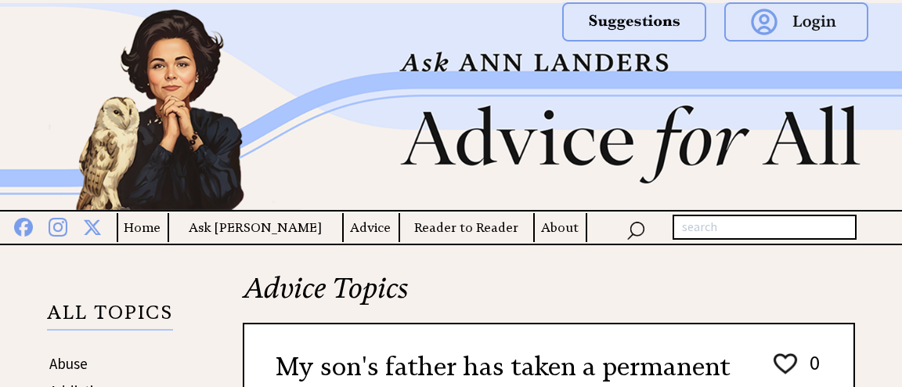 The height and width of the screenshot is (387, 902). What do you see at coordinates (110, 317) in the screenshot?
I see `p: ALL TOPICS` at bounding box center [110, 317].